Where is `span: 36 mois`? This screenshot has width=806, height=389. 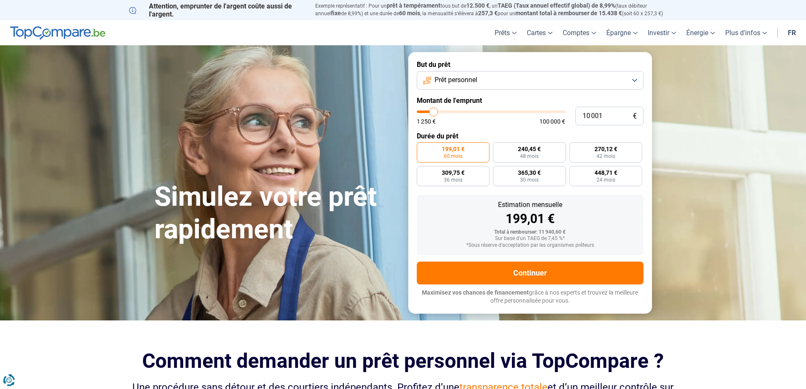 span: 36 mois is located at coordinates (453, 180).